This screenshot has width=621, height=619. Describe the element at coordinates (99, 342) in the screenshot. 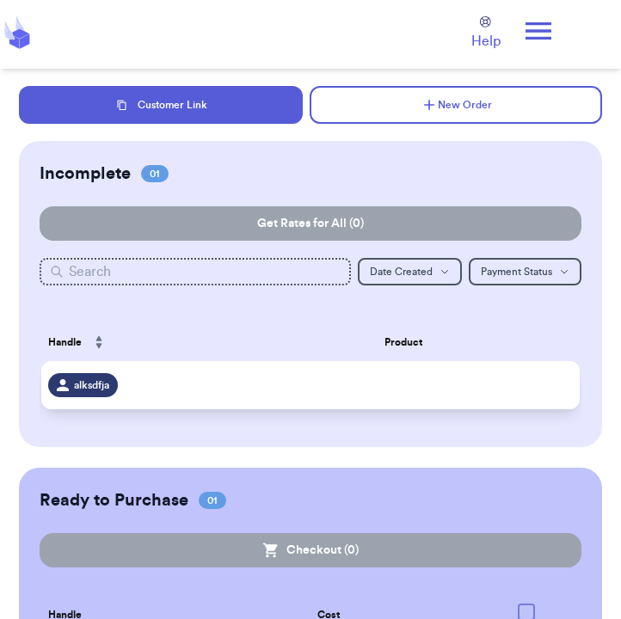

I see `button: Sort ascending` at that location.